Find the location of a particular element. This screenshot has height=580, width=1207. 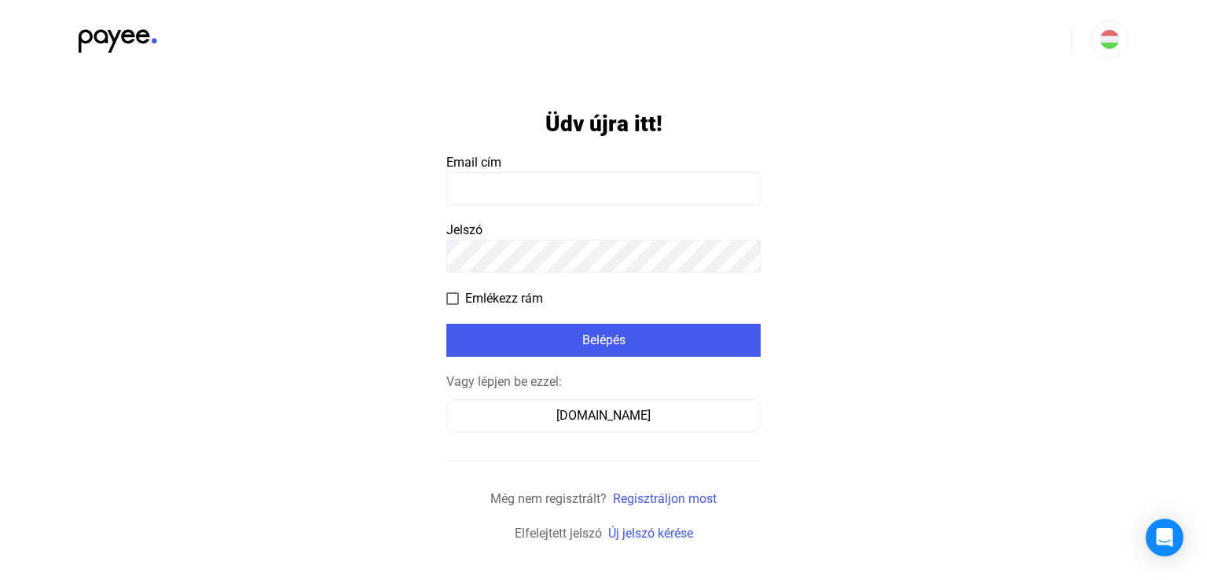

img: HU is located at coordinates (1110, 39).